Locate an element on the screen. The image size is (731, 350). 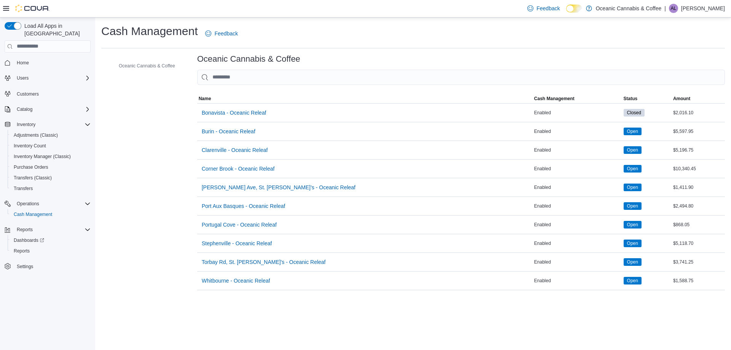
span: Dashboards is located at coordinates (29, 240).